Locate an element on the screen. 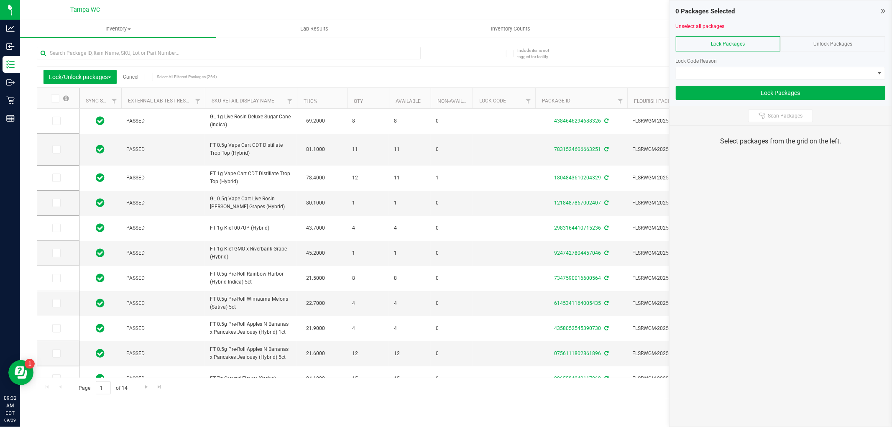  span: FT 1g Kief 007UP (Hybrid) is located at coordinates (251, 228).